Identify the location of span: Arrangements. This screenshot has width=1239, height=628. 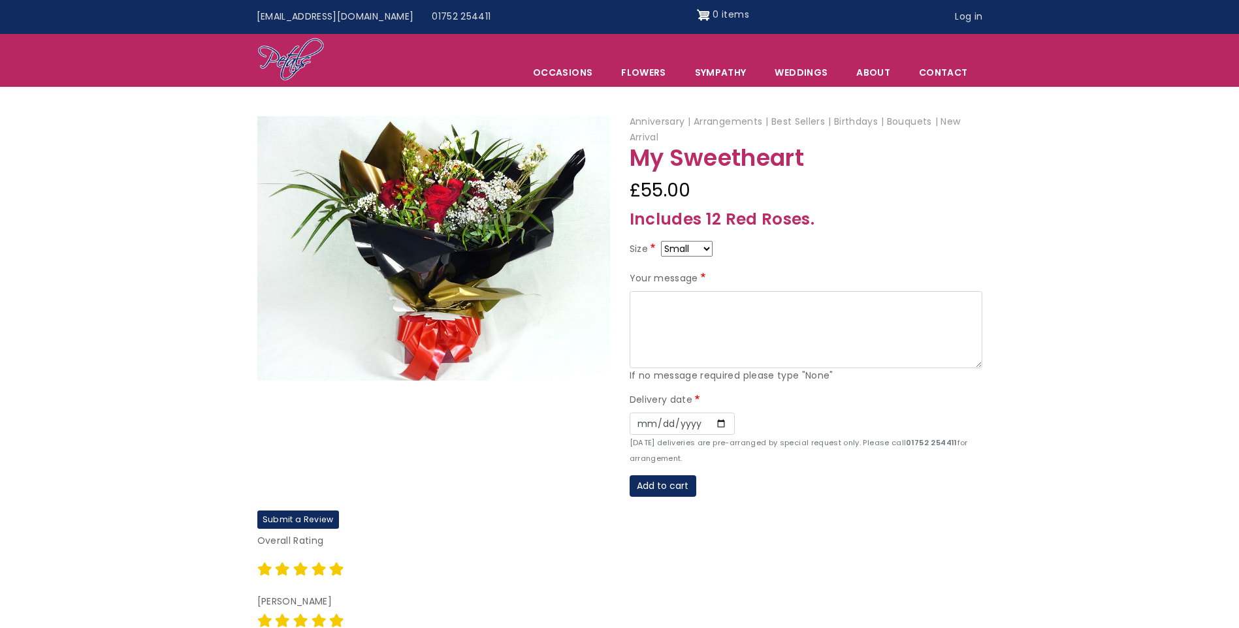
(731, 121).